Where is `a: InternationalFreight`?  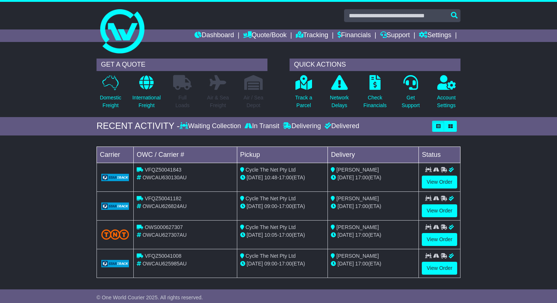 a: InternationalFreight is located at coordinates (146, 94).